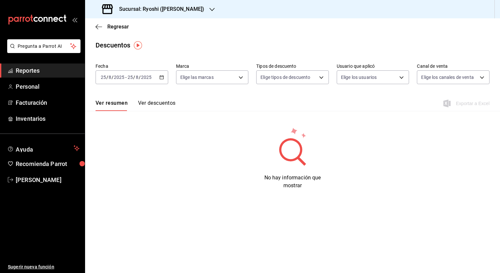 The image size is (500, 273). I want to click on span: Recomienda Parrot, so click(47, 164).